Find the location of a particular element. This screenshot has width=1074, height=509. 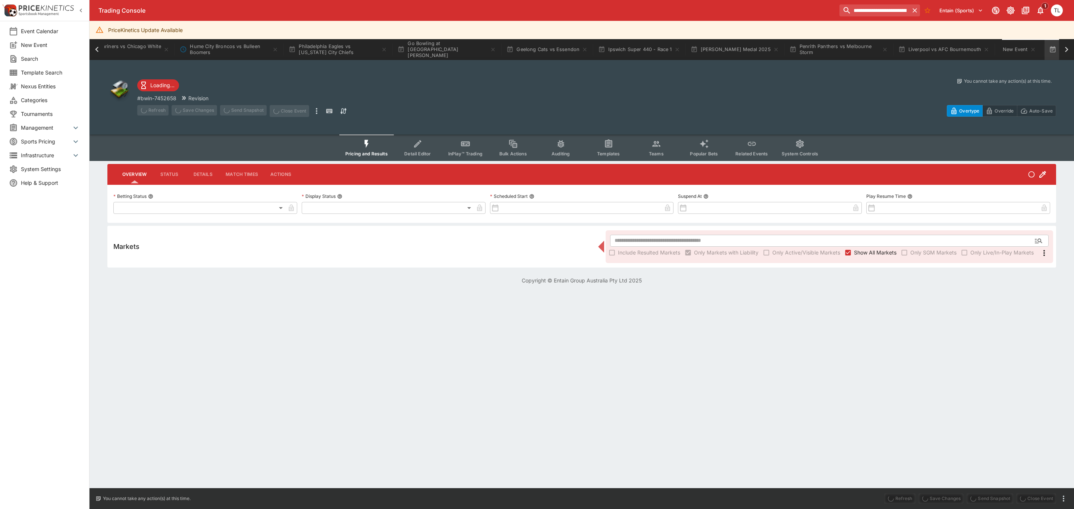

button: Suspend At is located at coordinates (706, 197).